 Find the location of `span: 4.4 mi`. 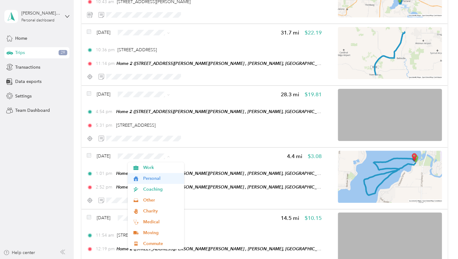

span: 4.4 mi is located at coordinates (295, 156).